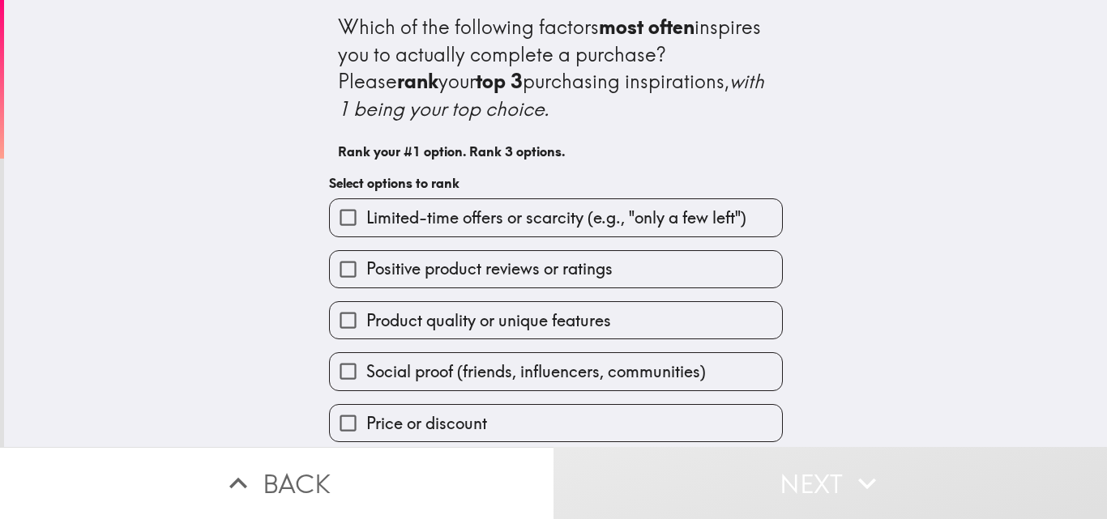 The height and width of the screenshot is (519, 1107). Describe the element at coordinates (489, 269) in the screenshot. I see `span: Positive product reviews or ratings` at that location.